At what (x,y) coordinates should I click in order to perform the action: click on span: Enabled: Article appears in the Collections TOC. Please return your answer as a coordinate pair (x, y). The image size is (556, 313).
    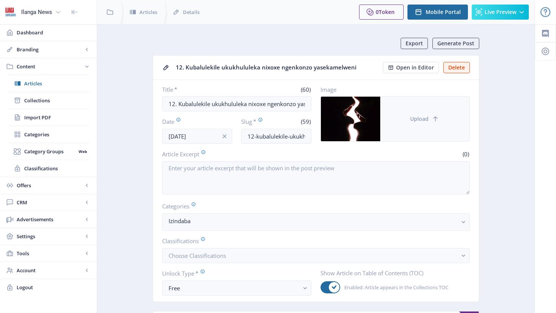
    Looking at the image, I should click on (394, 288).